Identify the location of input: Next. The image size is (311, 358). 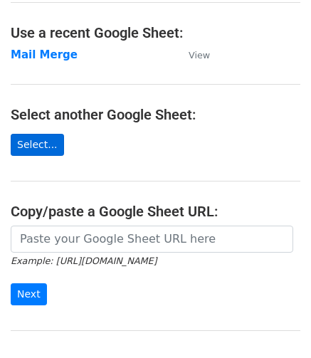
(28, 294).